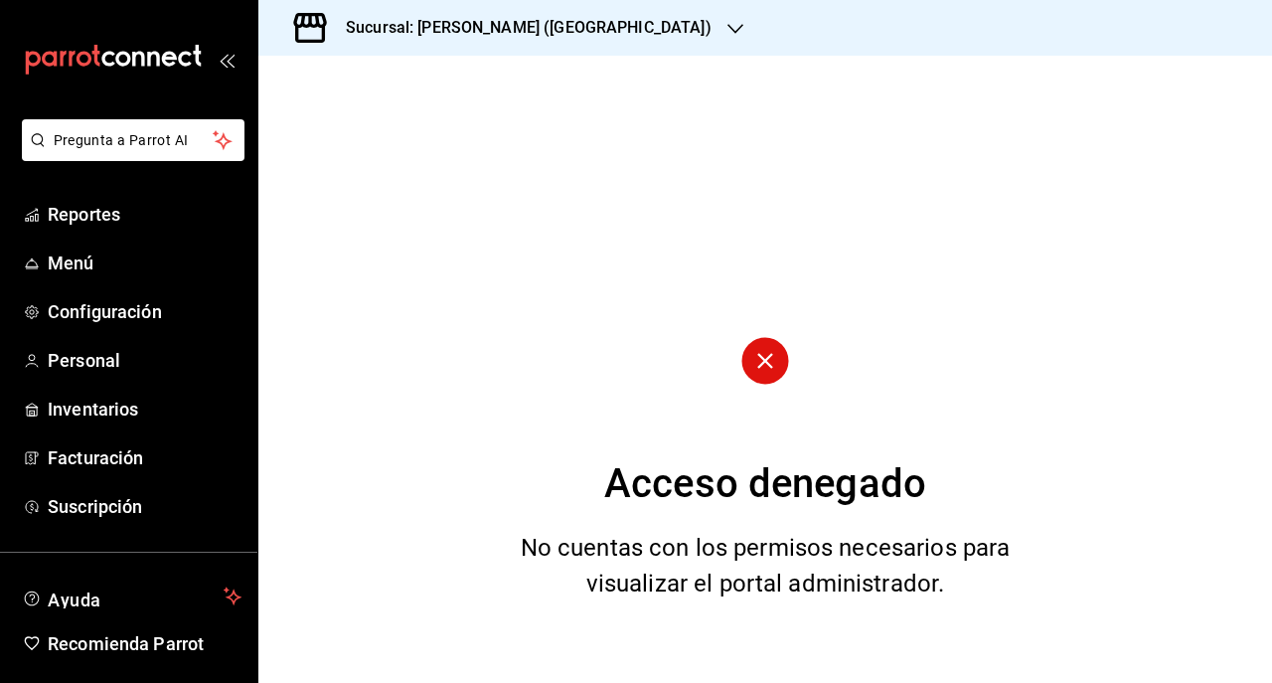  Describe the element at coordinates (144, 408) in the screenshot. I see `span: Inventarios` at that location.